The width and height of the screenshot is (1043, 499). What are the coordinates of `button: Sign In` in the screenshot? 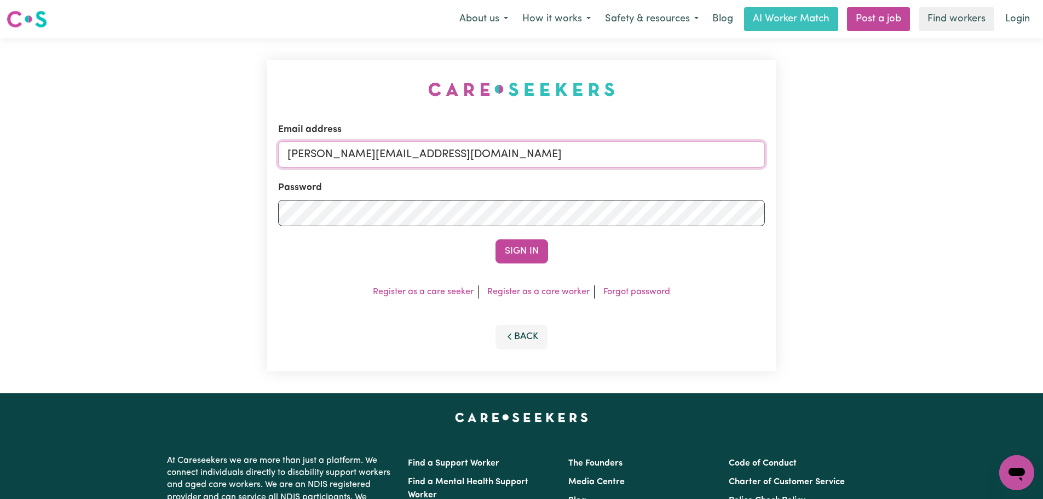 It's located at (522, 251).